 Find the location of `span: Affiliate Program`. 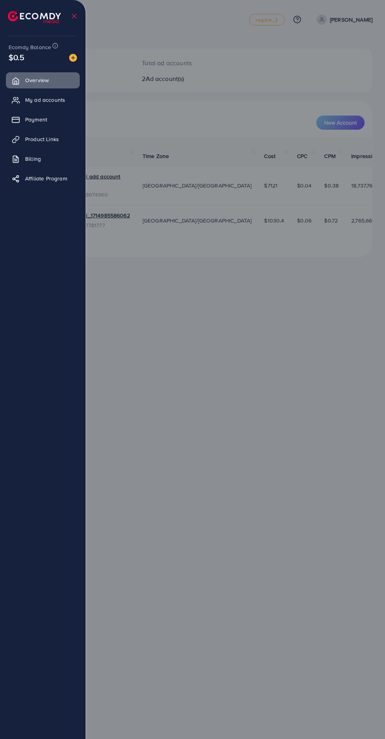

span: Affiliate Program is located at coordinates (46, 179).